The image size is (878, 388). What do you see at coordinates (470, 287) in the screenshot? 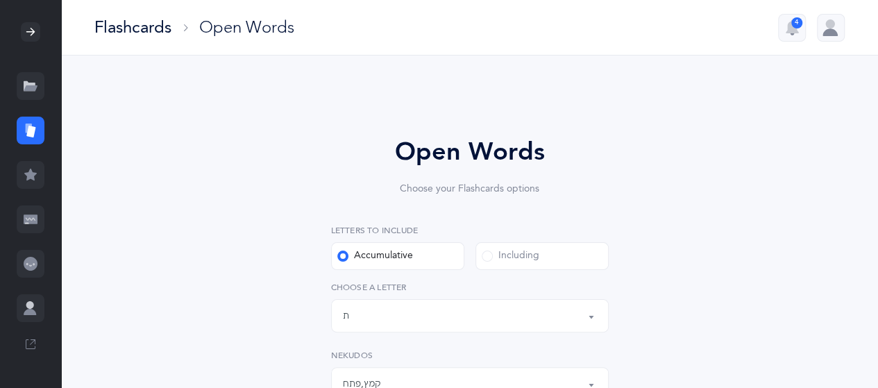
I see `label: Choose a letter` at bounding box center [470, 287].